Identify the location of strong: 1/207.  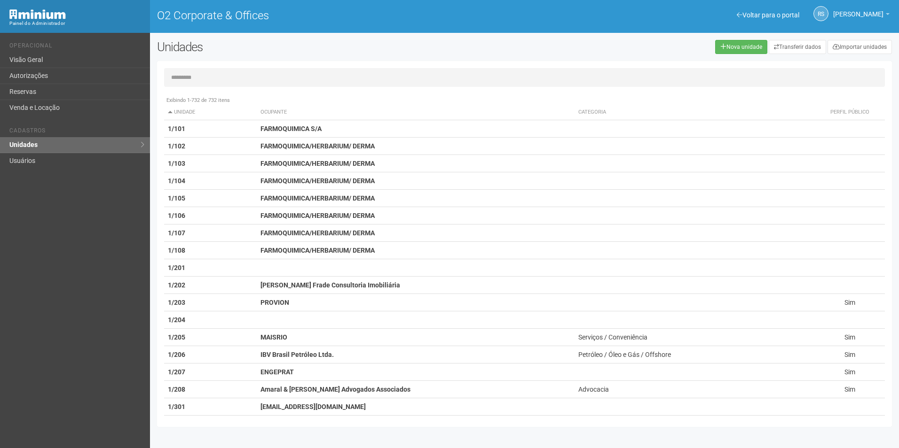
(176, 372).